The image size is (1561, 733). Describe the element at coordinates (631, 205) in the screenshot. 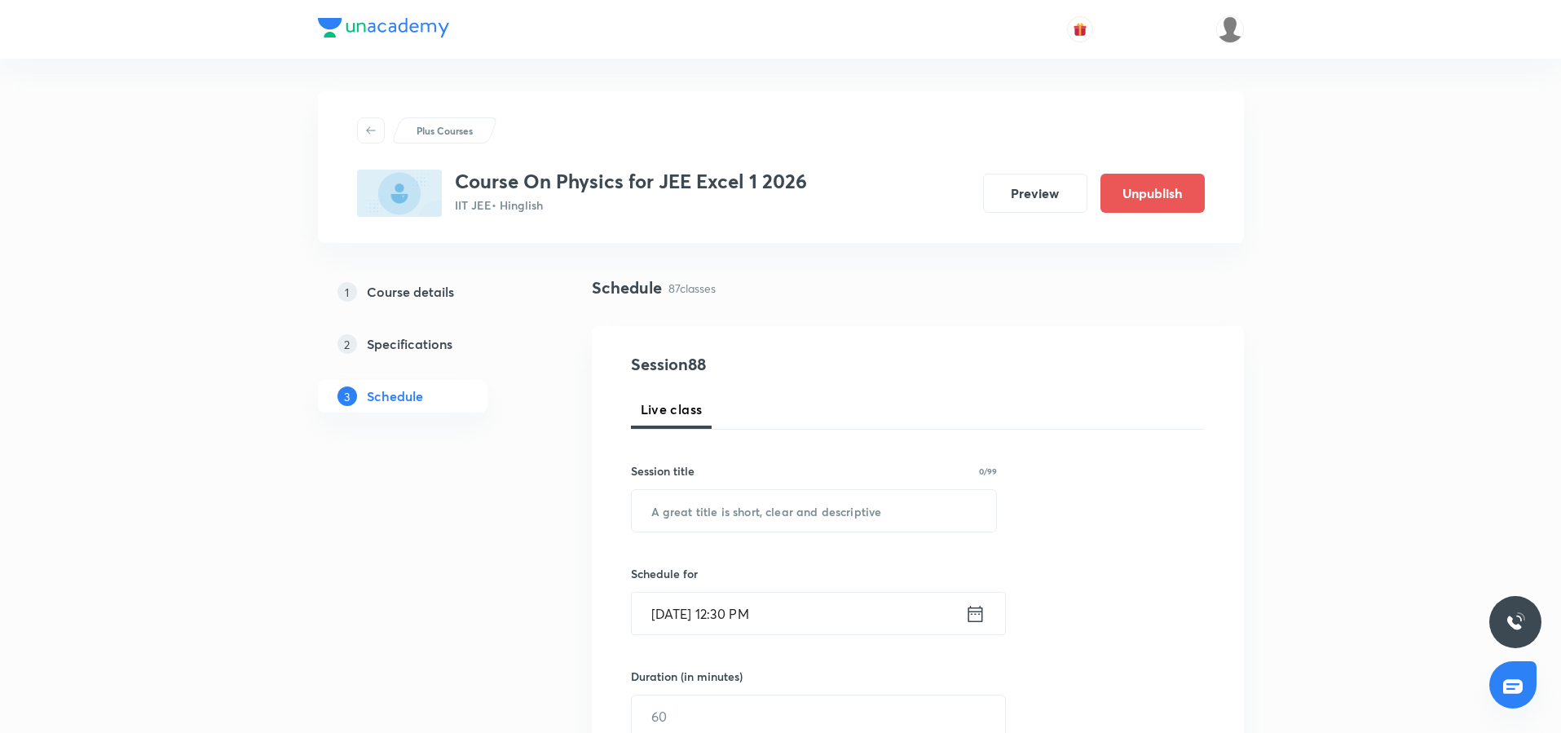

I see `p: IIT JEE • Hinglish` at that location.